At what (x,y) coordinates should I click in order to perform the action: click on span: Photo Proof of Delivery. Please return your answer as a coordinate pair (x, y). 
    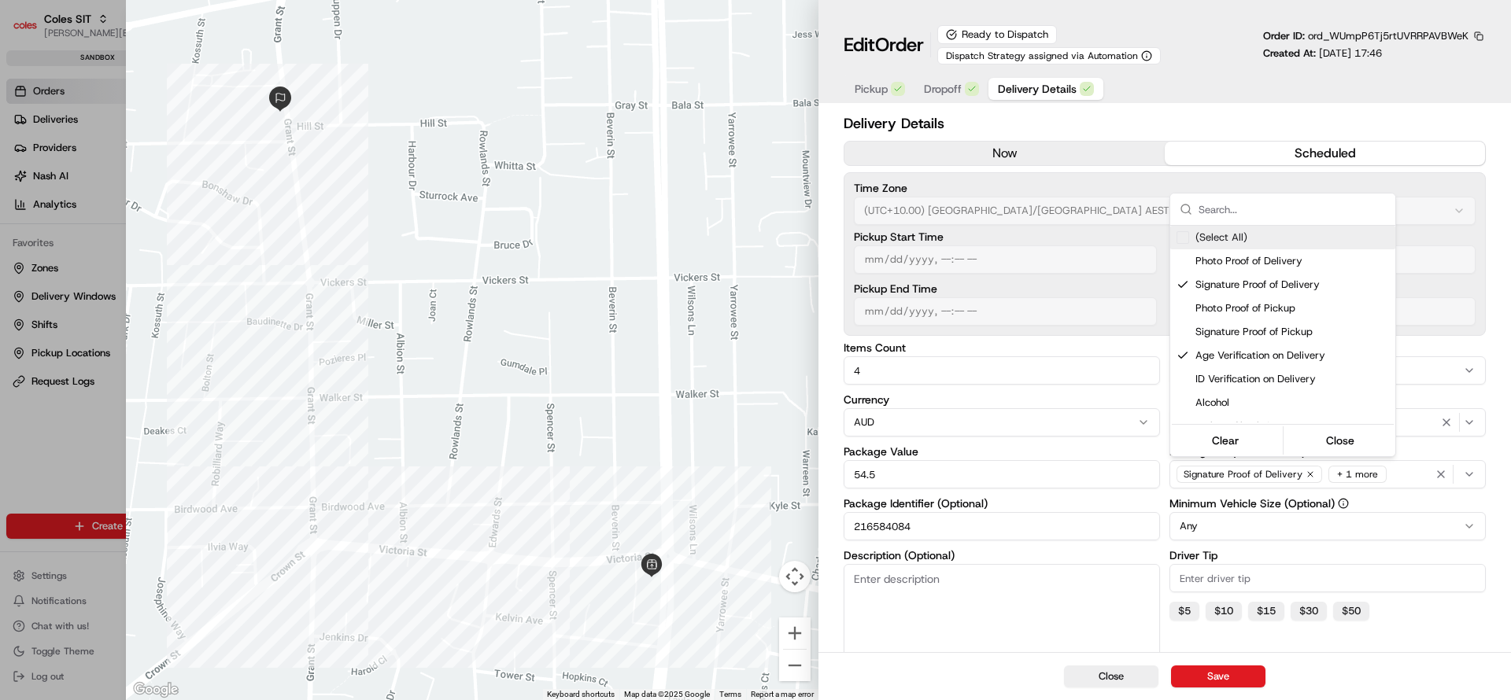
    Looking at the image, I should click on (1292, 261).